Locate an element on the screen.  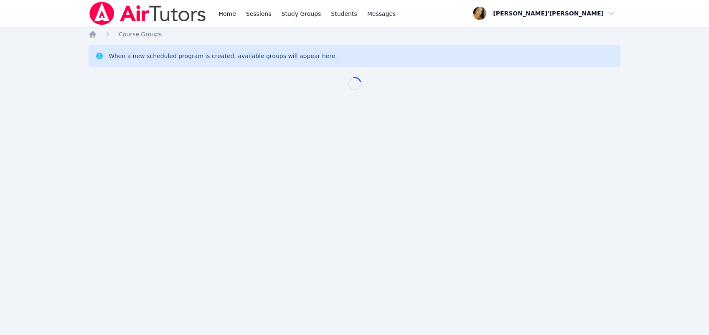
nav: Breadcrumb is located at coordinates (354, 34).